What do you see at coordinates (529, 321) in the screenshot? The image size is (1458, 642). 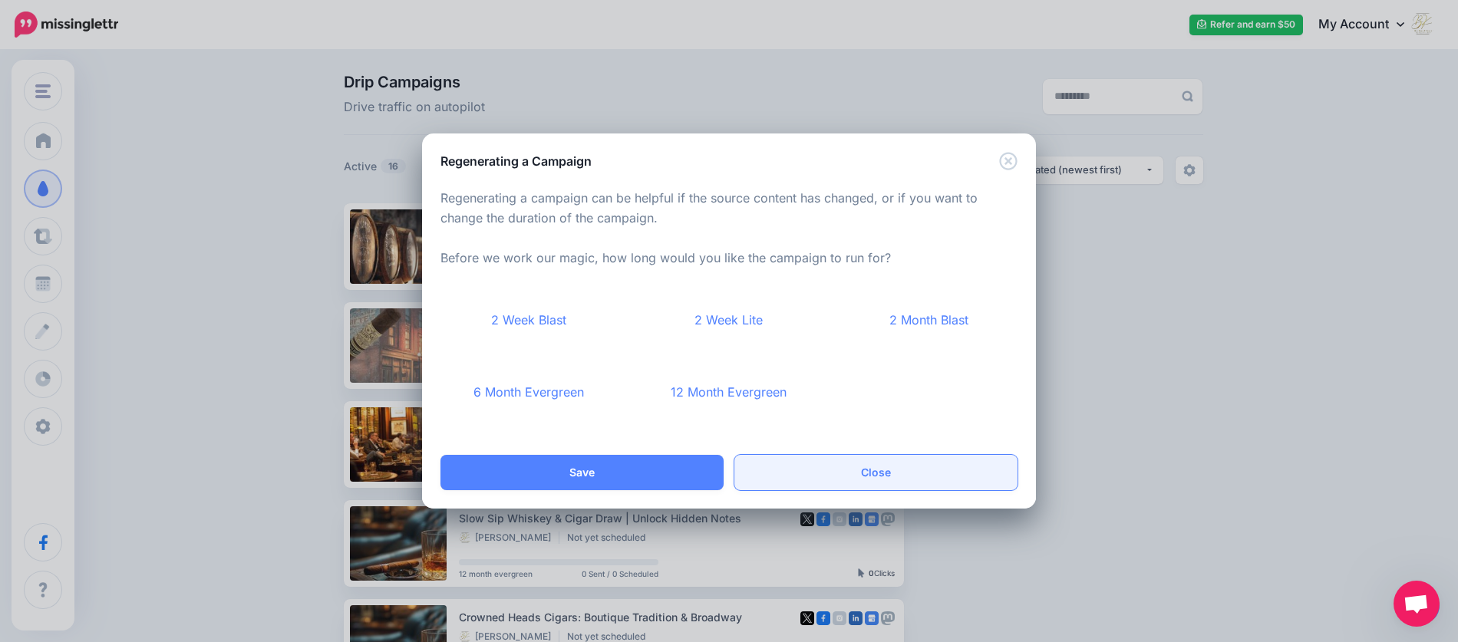 I see `a: 2 Week Blast` at bounding box center [529, 321].